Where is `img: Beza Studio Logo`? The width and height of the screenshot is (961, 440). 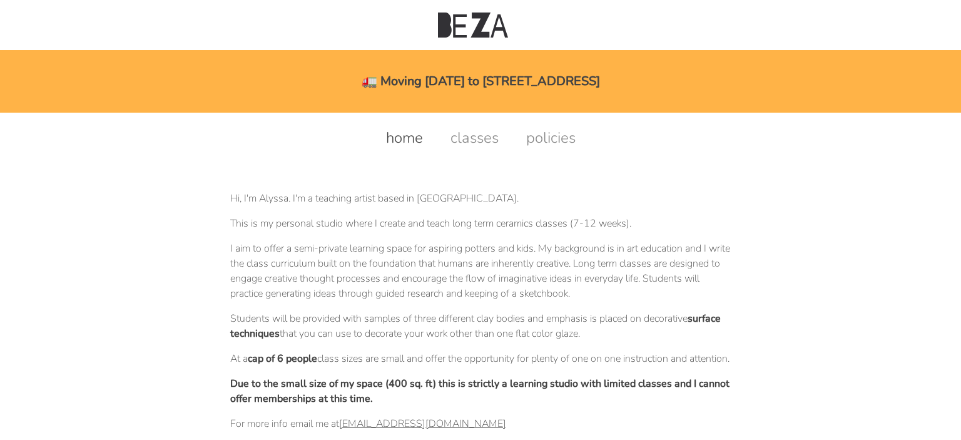 img: Beza Studio Logo is located at coordinates (473, 25).